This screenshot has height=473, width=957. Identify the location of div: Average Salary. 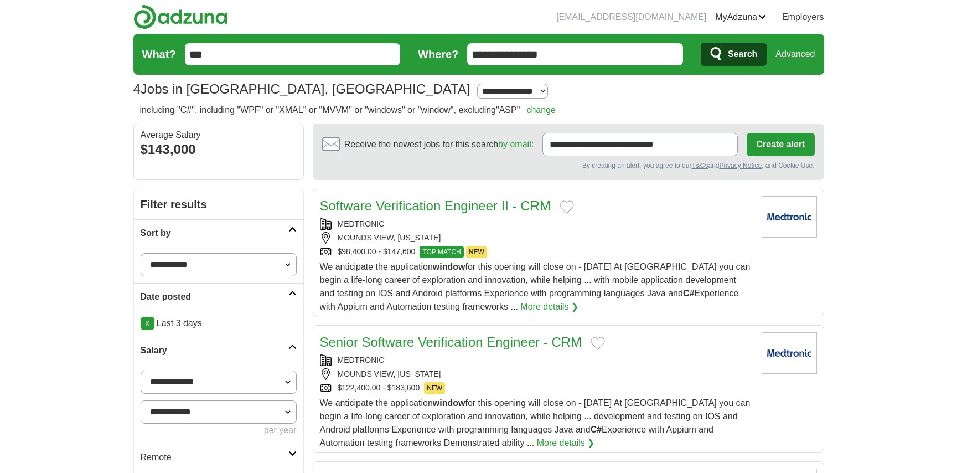
(219, 135).